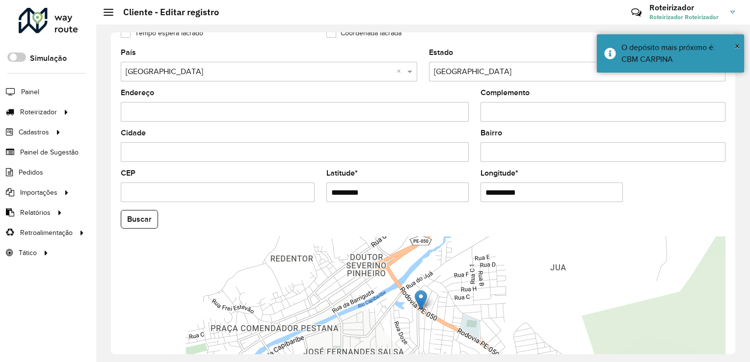 The width and height of the screenshot is (750, 362). What do you see at coordinates (38, 112) in the screenshot?
I see `span: Roteirizador` at bounding box center [38, 112].